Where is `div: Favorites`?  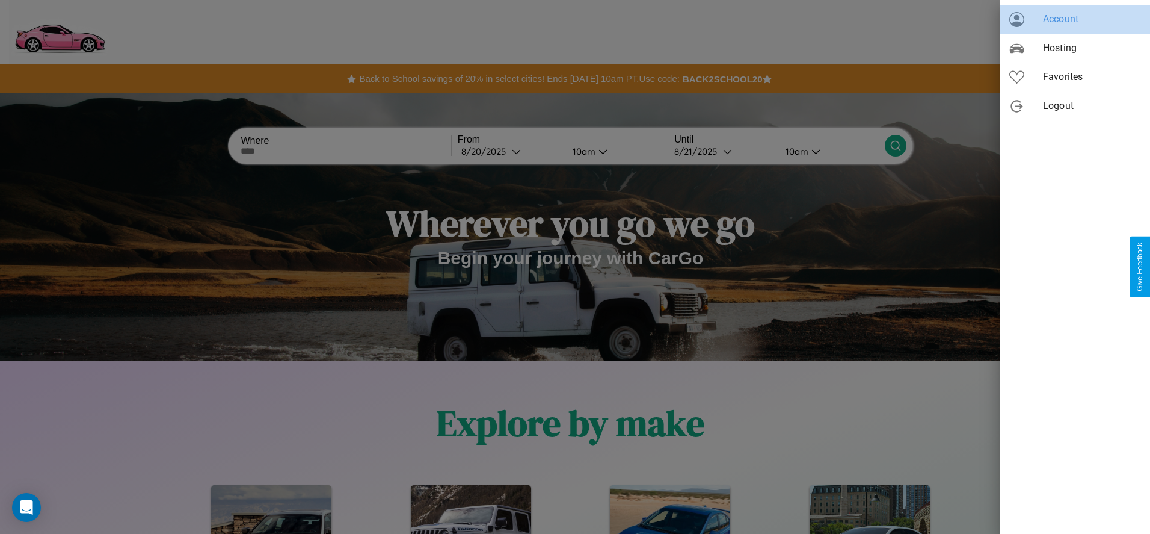
div: Favorites is located at coordinates (1075, 77).